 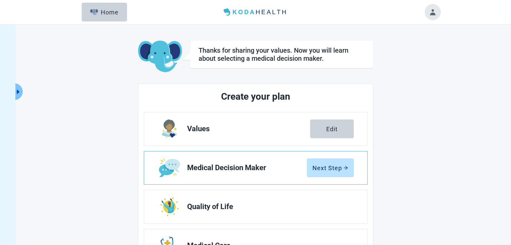 What do you see at coordinates (330, 168) in the screenshot?
I see `div: Next Step` at bounding box center [330, 168].